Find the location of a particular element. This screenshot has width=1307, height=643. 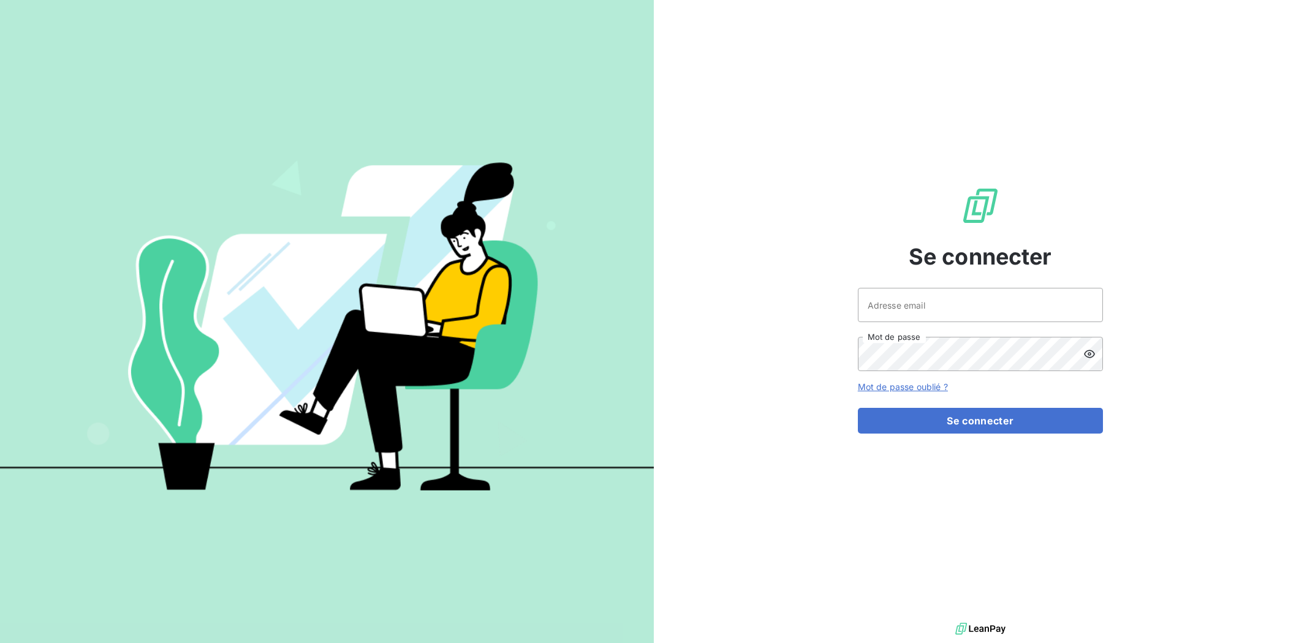

img: logo is located at coordinates (981, 629).